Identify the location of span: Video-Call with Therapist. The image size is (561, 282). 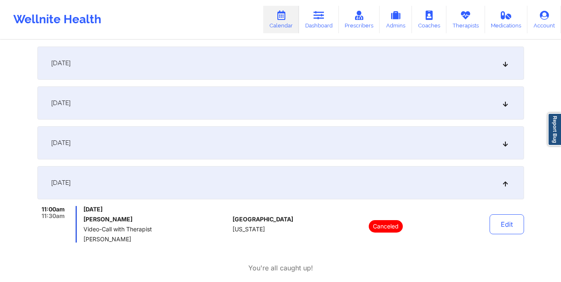
(156, 229).